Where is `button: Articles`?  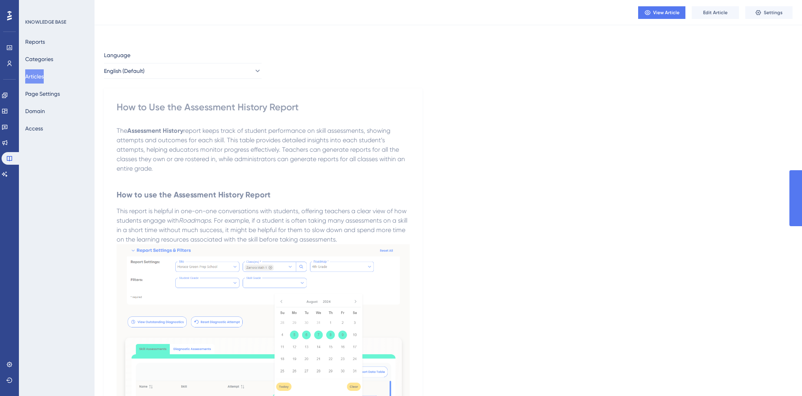 button: Articles is located at coordinates (34, 76).